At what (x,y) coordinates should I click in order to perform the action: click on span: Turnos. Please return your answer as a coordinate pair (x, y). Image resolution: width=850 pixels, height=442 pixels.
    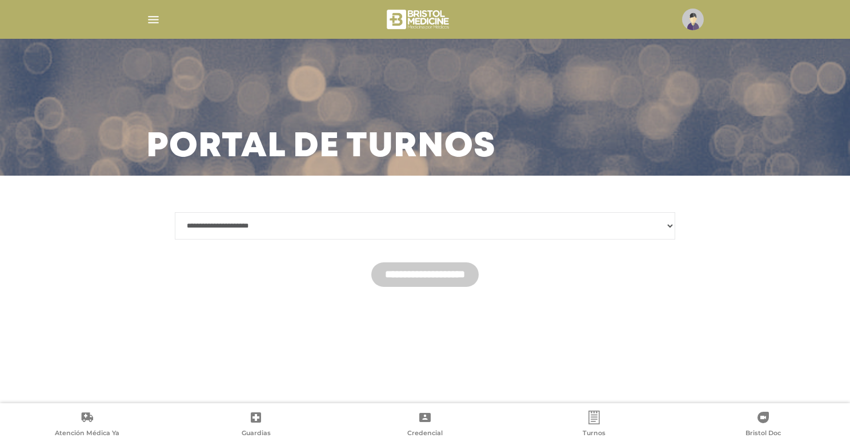
    Looking at the image, I should click on (594, 434).